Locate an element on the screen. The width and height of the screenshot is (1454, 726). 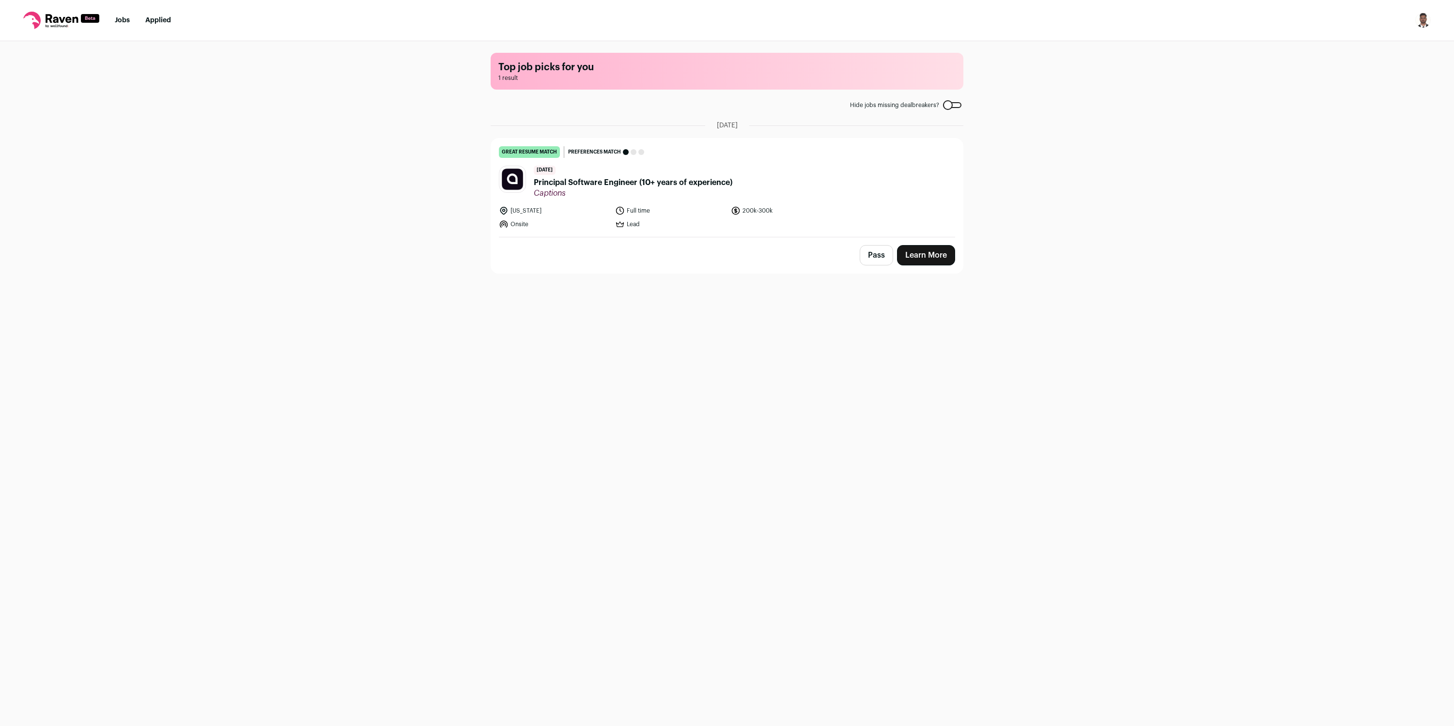
img: 19209835-medium_jpg is located at coordinates (1423, 20).